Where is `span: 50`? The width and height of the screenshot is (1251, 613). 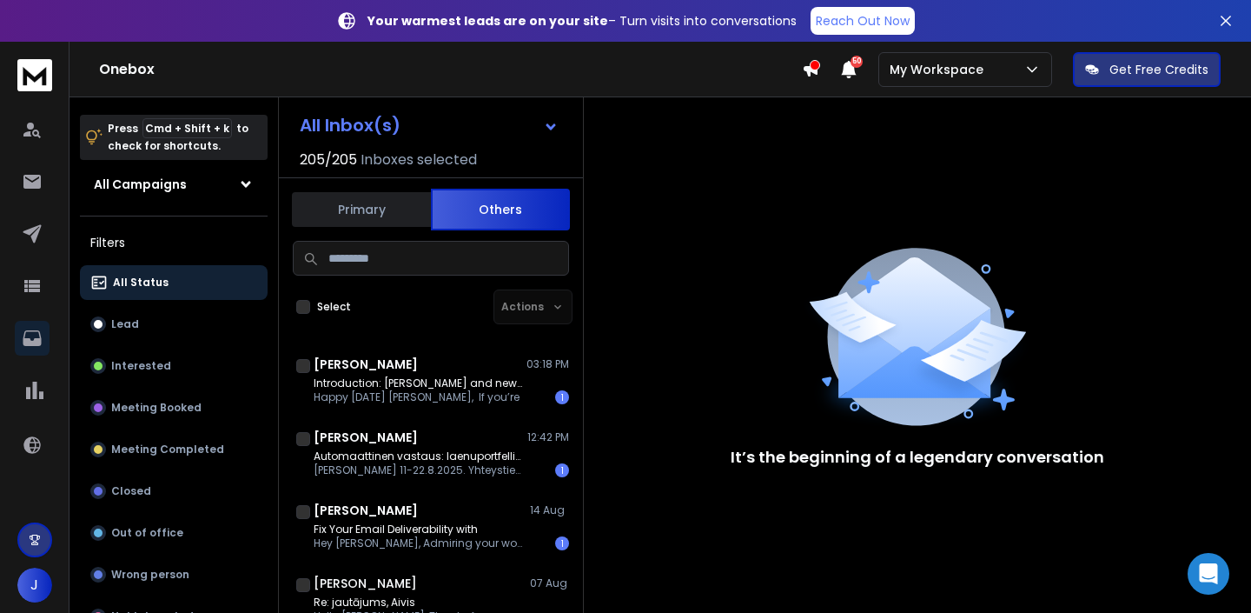 span: 50 is located at coordinates (857, 62).